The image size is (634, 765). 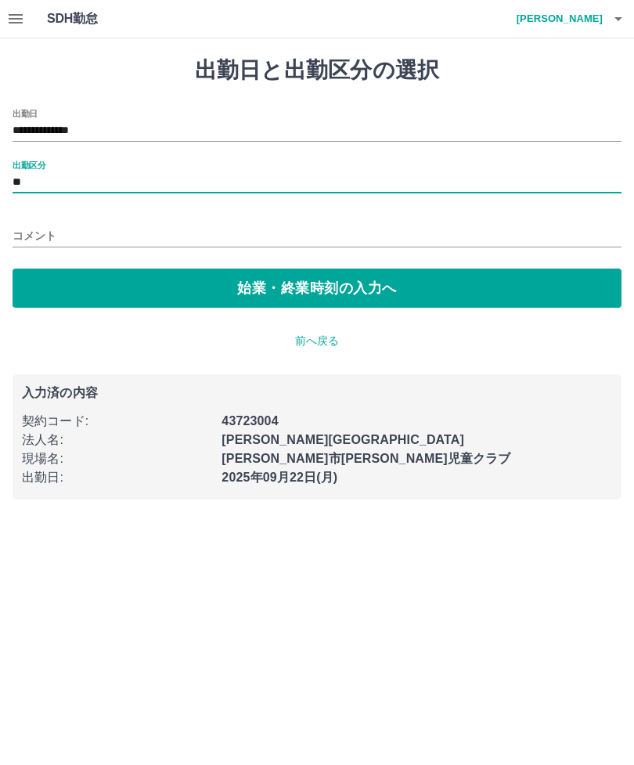 I want to click on button: 始業・終業時刻の入力へ, so click(x=317, y=288).